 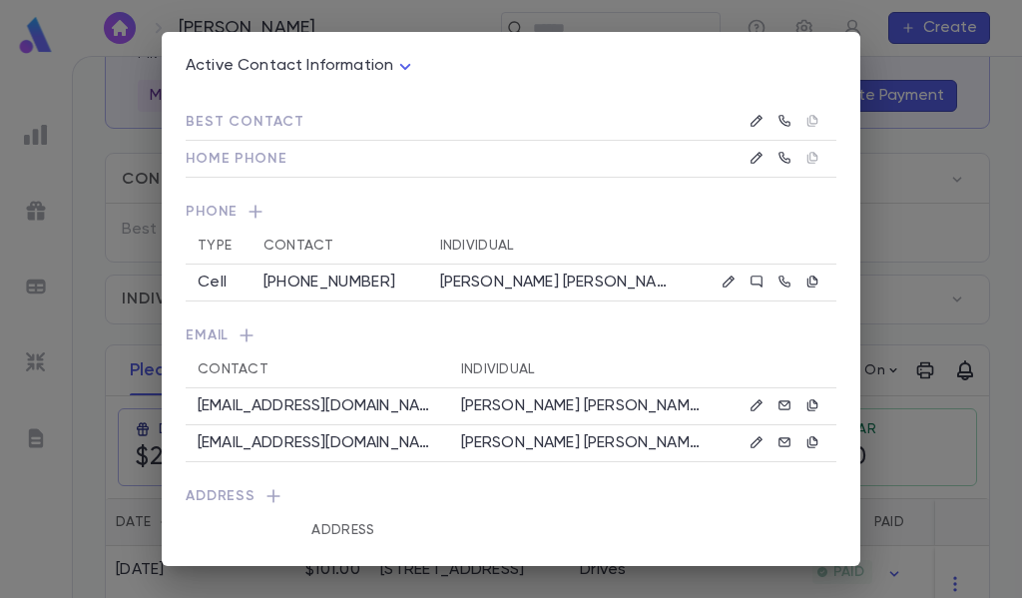 What do you see at coordinates (301, 66) in the screenshot?
I see `div: Active Contact Information` at bounding box center [301, 66].